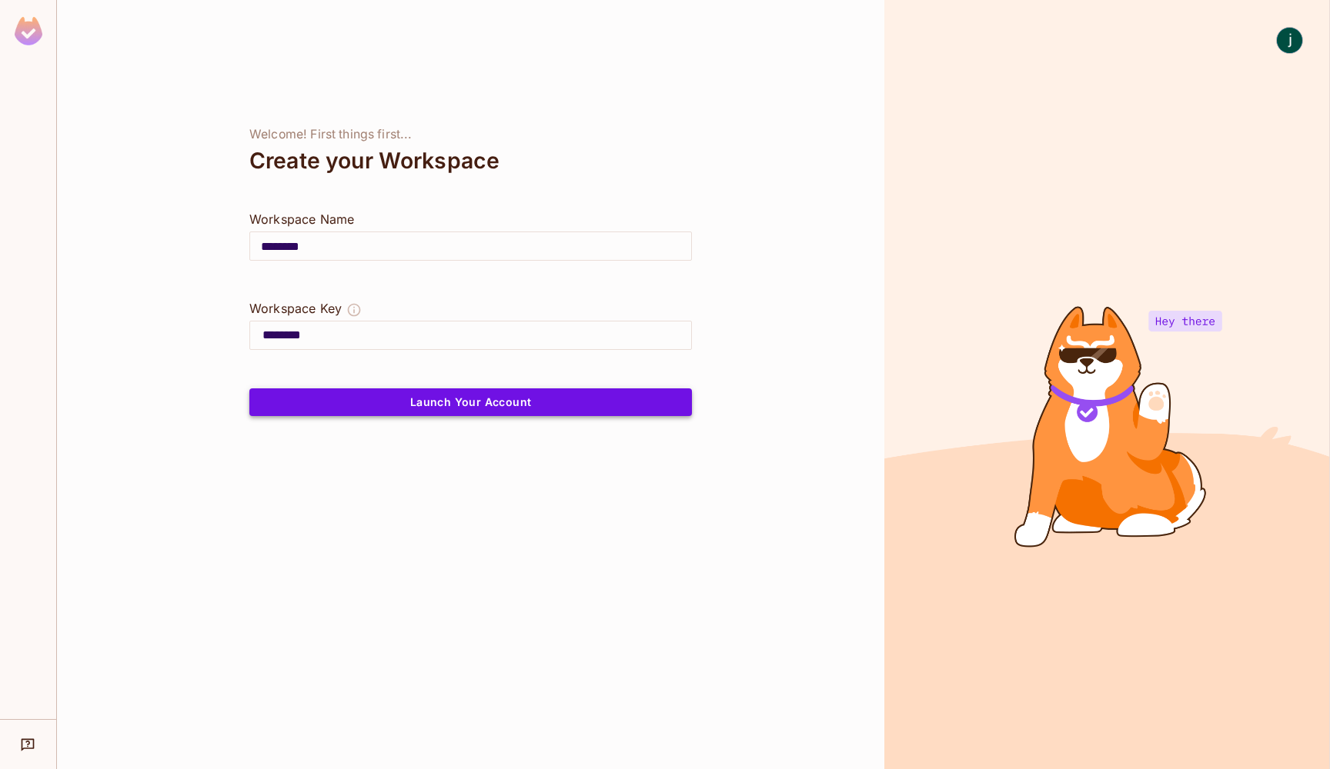 The height and width of the screenshot is (769, 1330). Describe the element at coordinates (28, 745) in the screenshot. I see `div: Help & Updates` at that location.